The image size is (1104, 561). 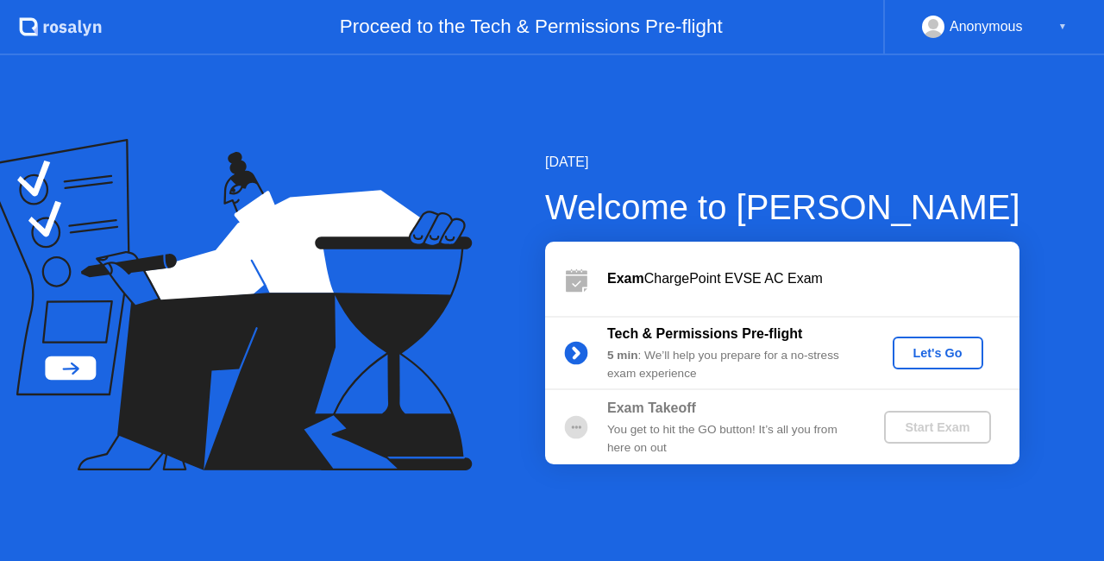 What do you see at coordinates (986, 27) in the screenshot?
I see `div: Anonymous` at bounding box center [986, 27].